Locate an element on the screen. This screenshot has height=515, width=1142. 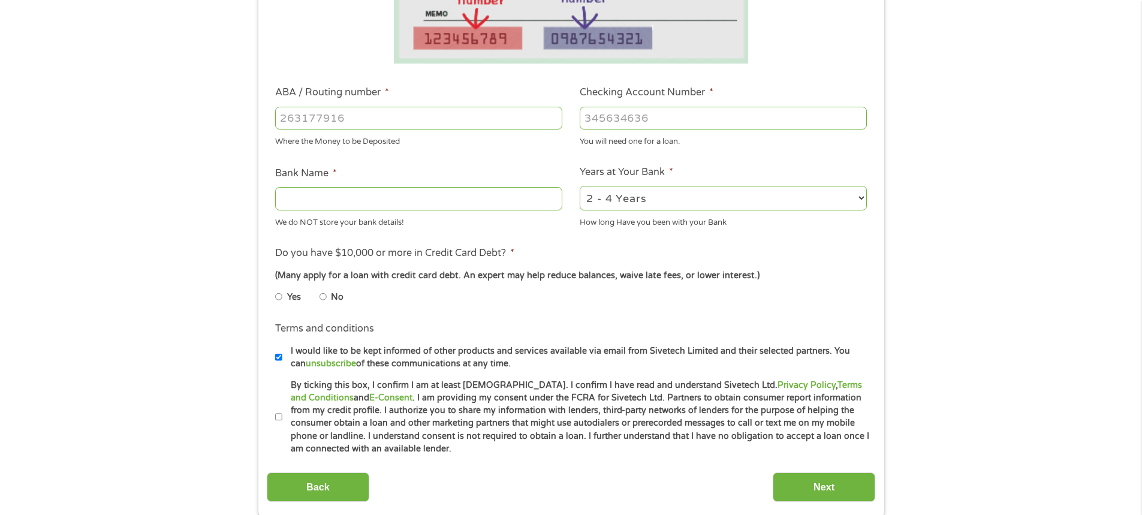
div: Where the Money to be Deposited is located at coordinates (419, 140).